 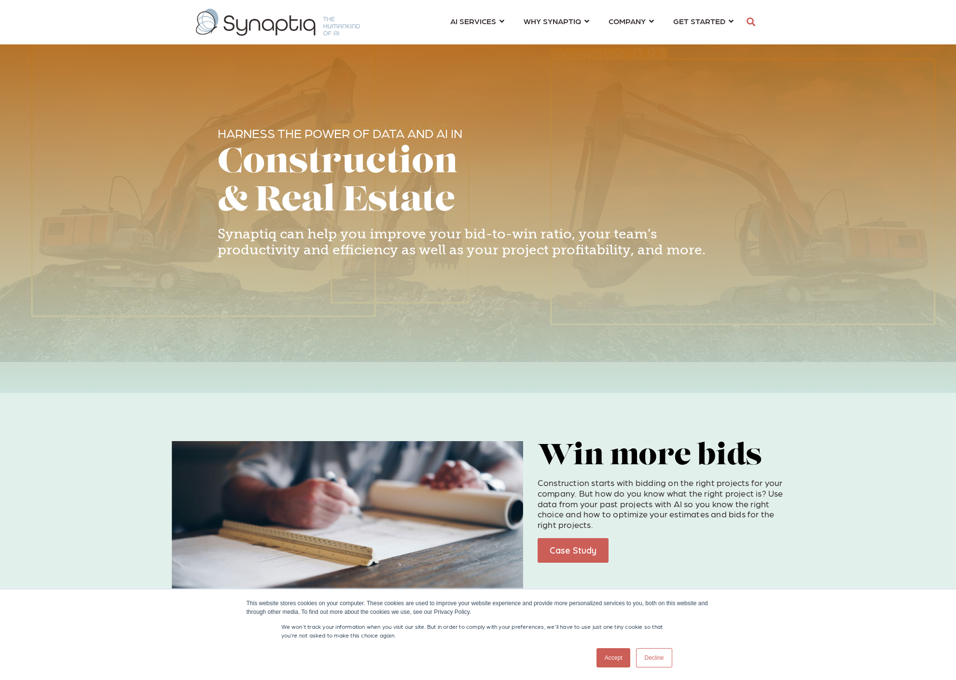 I want to click on h4: Synaptiq can help you improve your bid-to-win ratio, your team’s productivity and efficiency as w..., so click(x=478, y=242).